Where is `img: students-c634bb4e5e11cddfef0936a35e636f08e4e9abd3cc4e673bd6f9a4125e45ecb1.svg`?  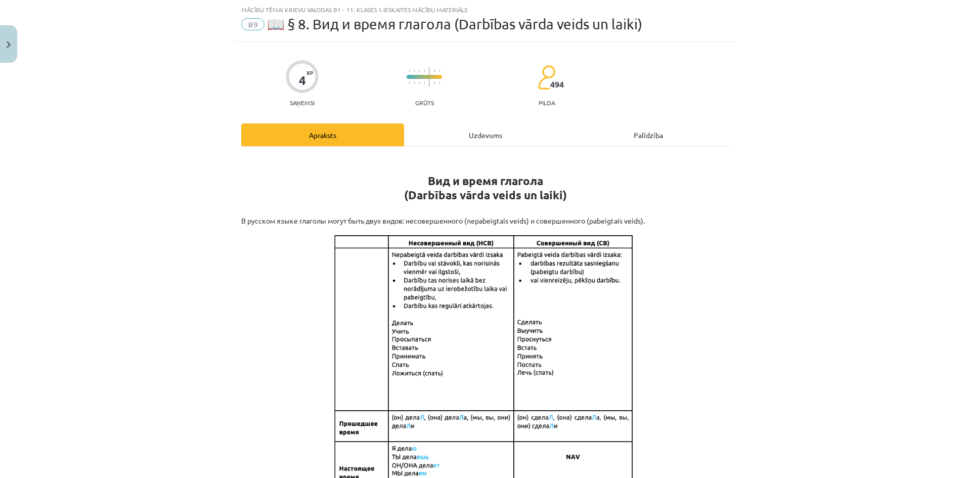 img: students-c634bb4e5e11cddfef0936a35e636f08e4e9abd3cc4e673bd6f9a4125e45ecb1.svg is located at coordinates (546, 77).